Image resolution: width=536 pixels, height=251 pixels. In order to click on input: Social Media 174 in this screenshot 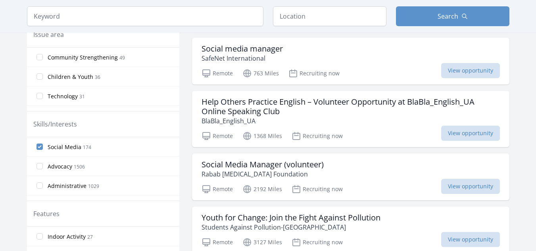, I will do `click(40, 147)`.